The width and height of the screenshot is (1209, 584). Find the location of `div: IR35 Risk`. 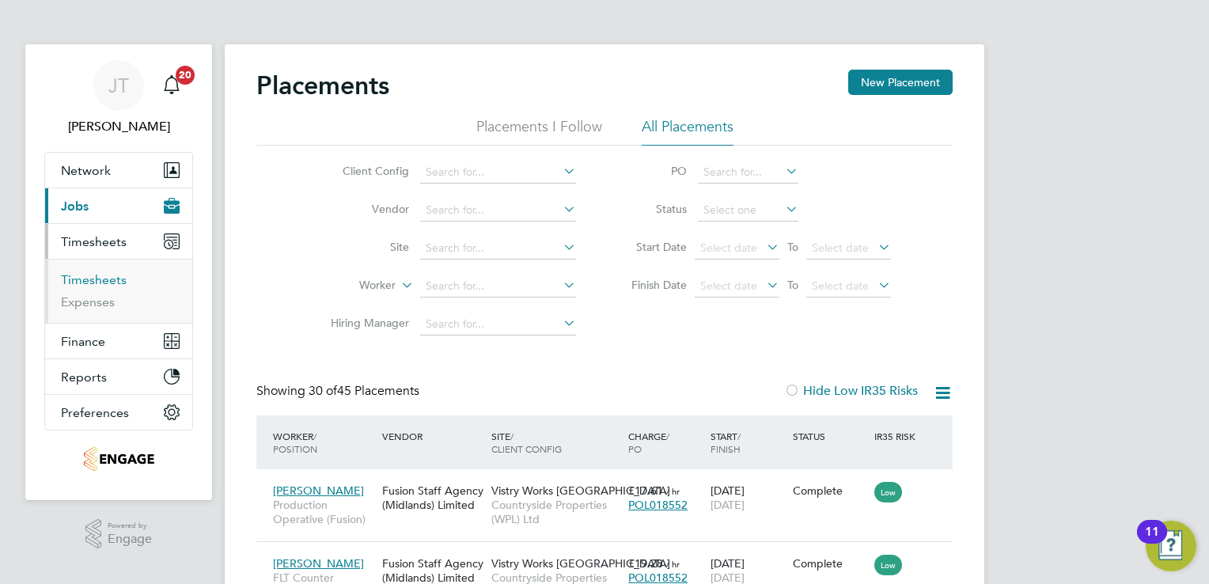

div: IR35 Risk is located at coordinates (897, 436).